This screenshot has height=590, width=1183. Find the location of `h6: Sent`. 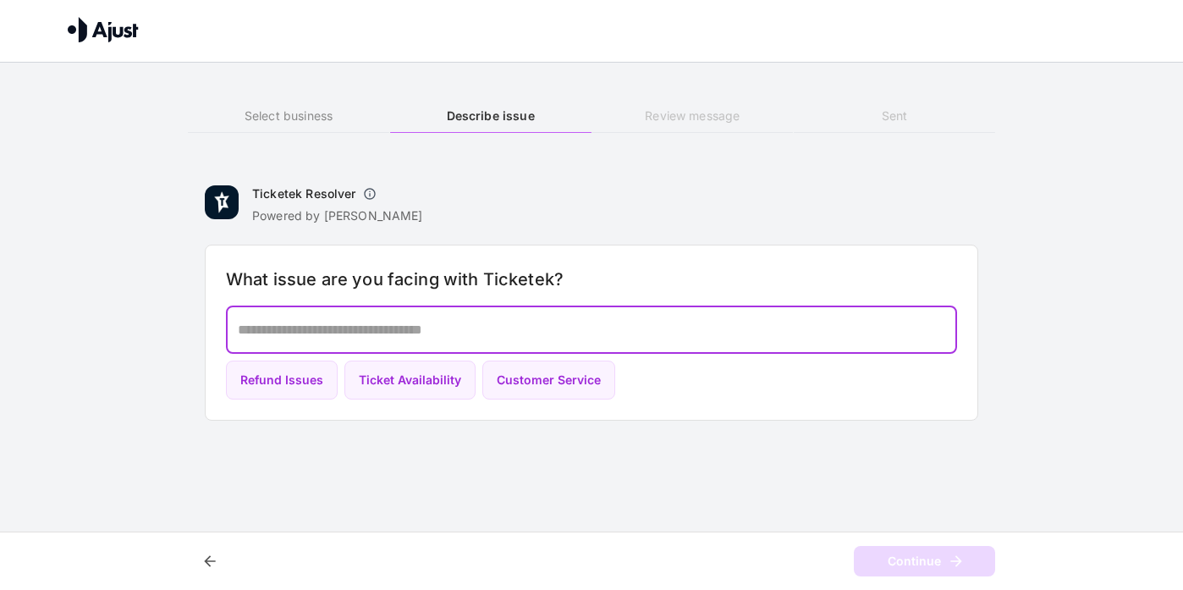

h6: Sent is located at coordinates (894, 116).